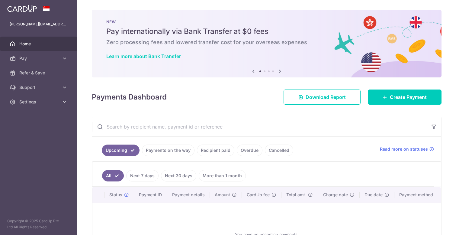 The height and width of the screenshot is (235, 456). What do you see at coordinates (39, 58) in the screenshot?
I see `span: Pay` at bounding box center [39, 58].